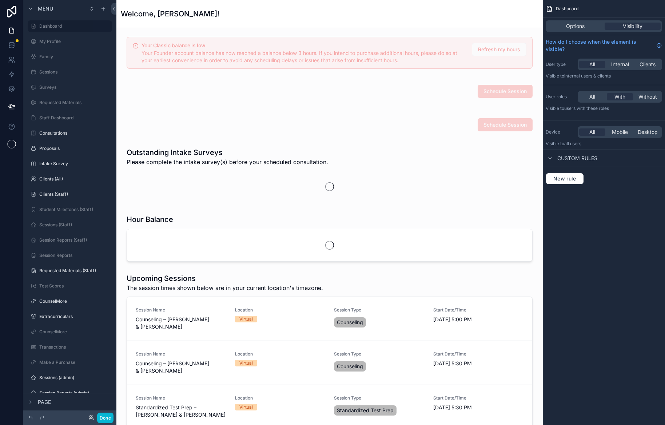 Image resolution: width=665 pixels, height=425 pixels. Describe the element at coordinates (44, 402) in the screenshot. I see `span: Page` at that location.